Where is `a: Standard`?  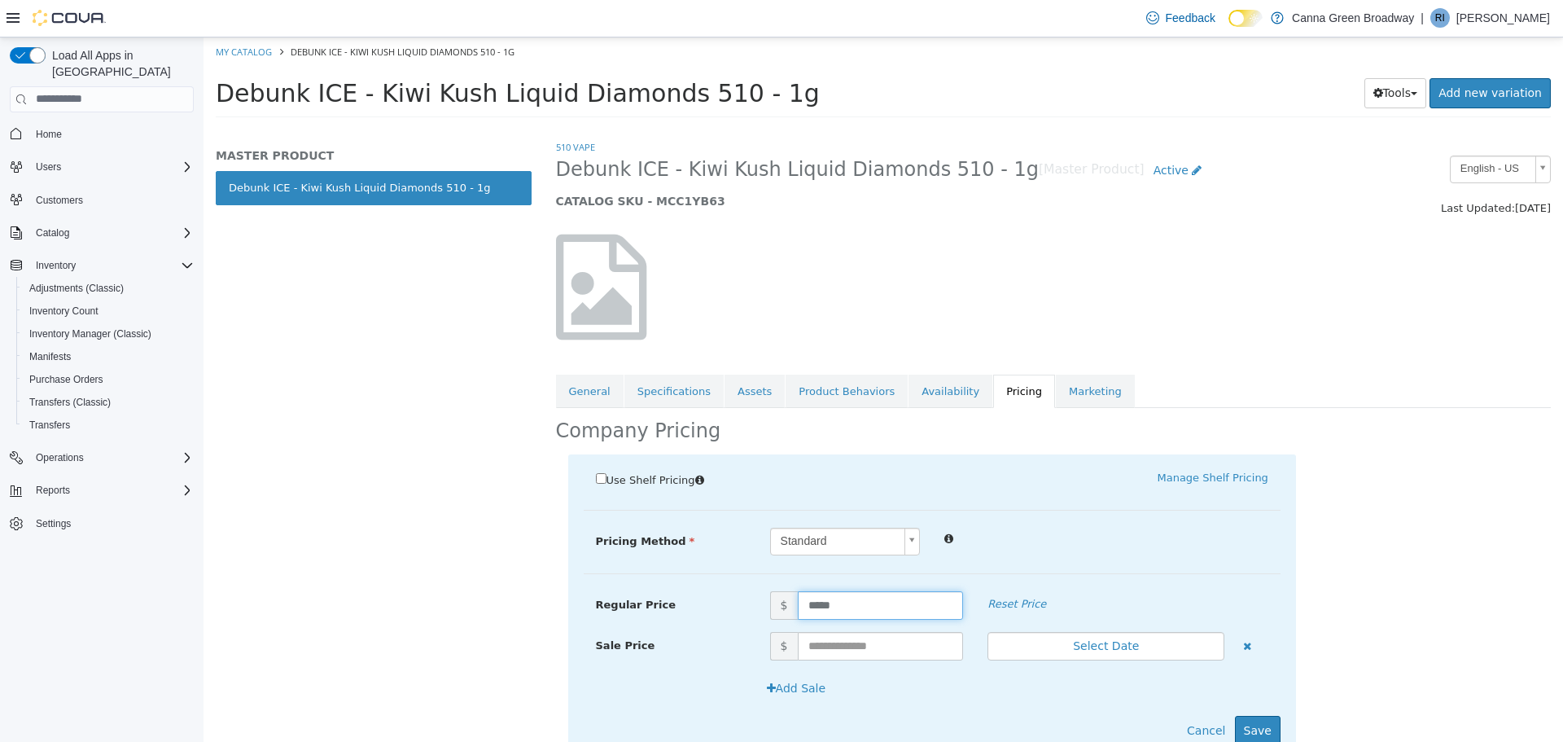
a: Standard is located at coordinates (642, 504).